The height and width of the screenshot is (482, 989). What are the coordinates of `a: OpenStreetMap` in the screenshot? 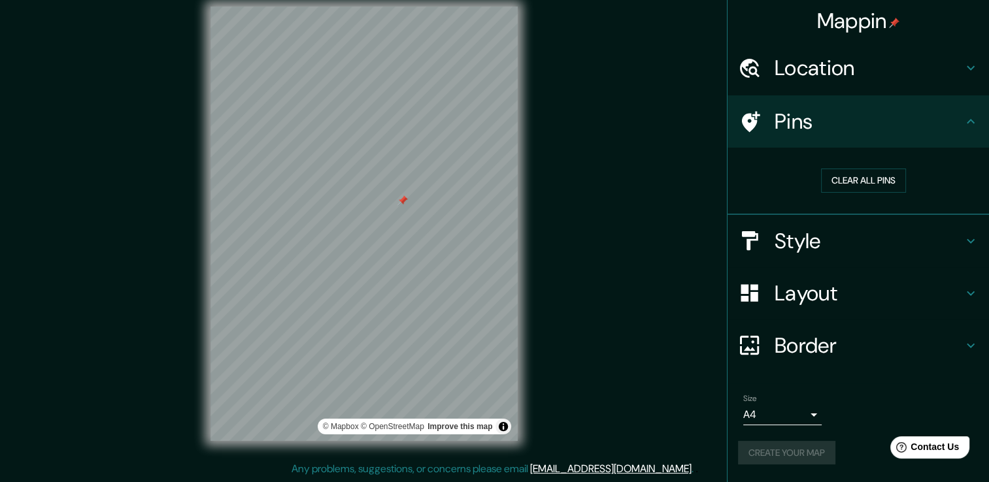 It's located at (392, 427).